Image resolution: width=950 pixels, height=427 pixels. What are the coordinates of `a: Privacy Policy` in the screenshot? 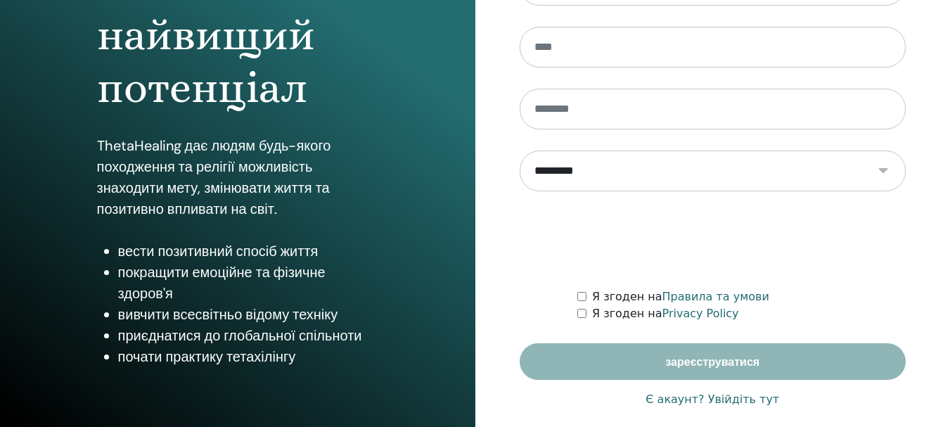 It's located at (700, 313).